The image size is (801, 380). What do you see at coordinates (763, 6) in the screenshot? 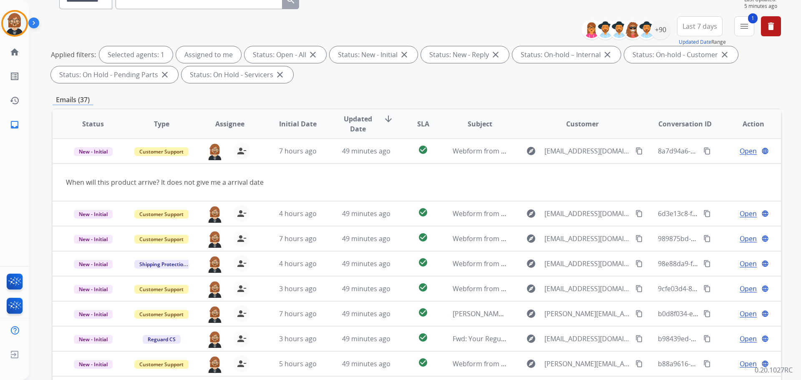
I see `span: 5 minutes ago` at bounding box center [763, 6].